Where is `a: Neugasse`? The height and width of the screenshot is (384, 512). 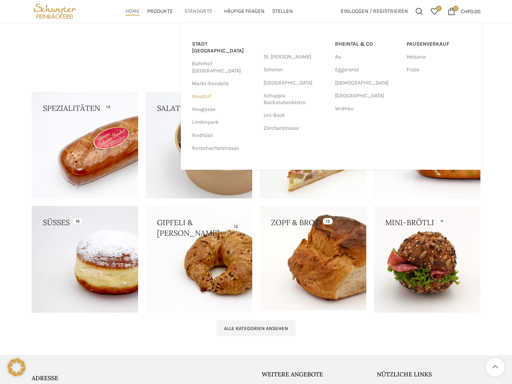
a: Neugasse is located at coordinates (224, 109).